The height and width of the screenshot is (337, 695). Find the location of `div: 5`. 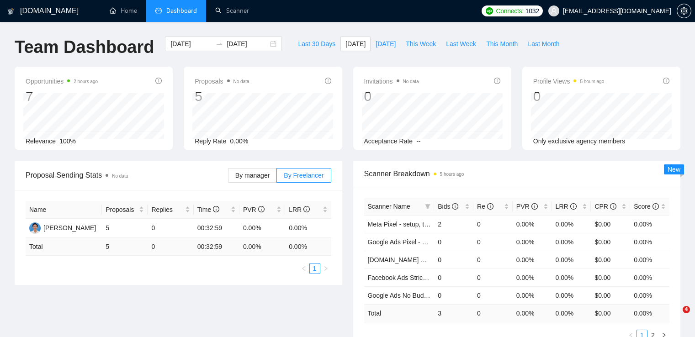

div: 5 is located at coordinates (222, 96).